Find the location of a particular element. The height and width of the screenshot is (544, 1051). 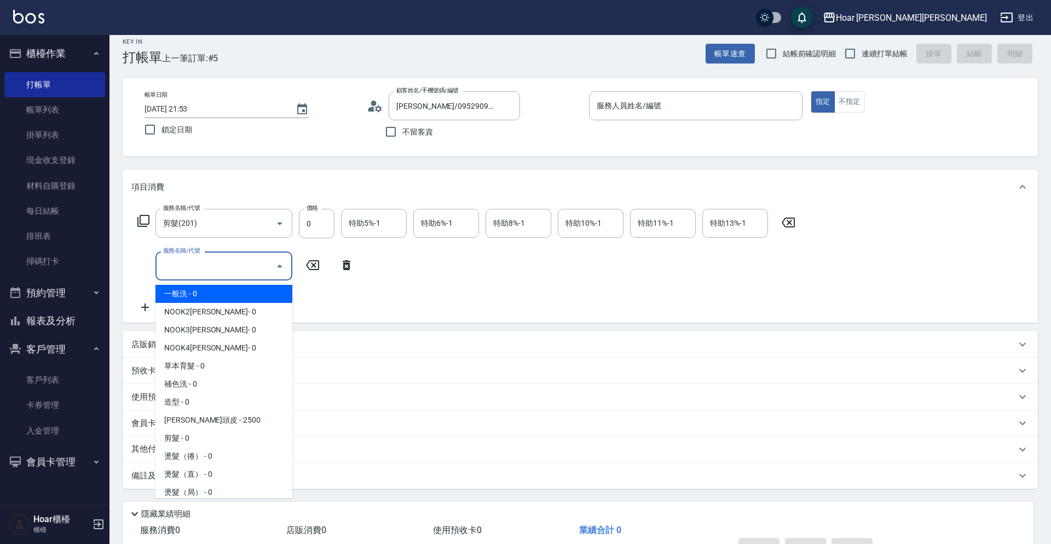

p: 備註及來源 is located at coordinates (152, 476).